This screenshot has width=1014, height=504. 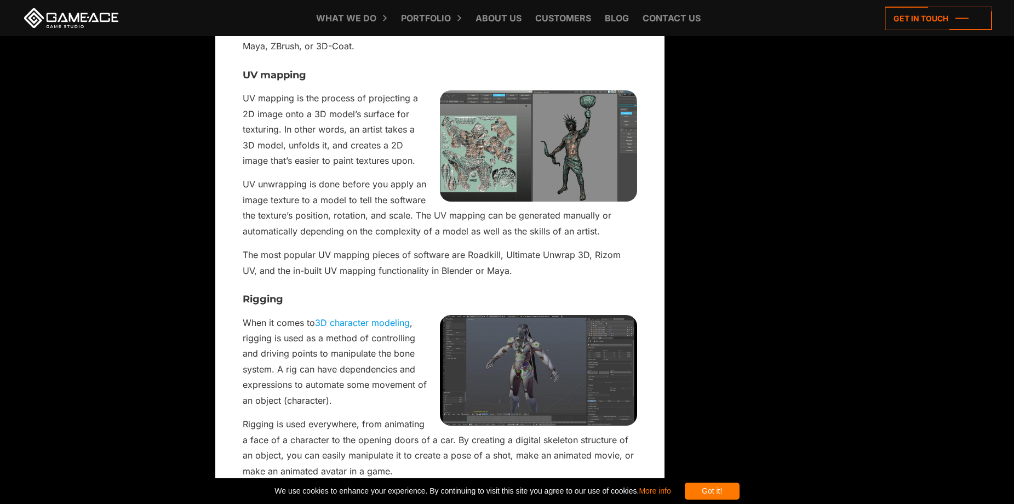 I want to click on p: When it comes to , rigging is used as a method of controlling and driving points to manipulate th..., so click(x=440, y=362).